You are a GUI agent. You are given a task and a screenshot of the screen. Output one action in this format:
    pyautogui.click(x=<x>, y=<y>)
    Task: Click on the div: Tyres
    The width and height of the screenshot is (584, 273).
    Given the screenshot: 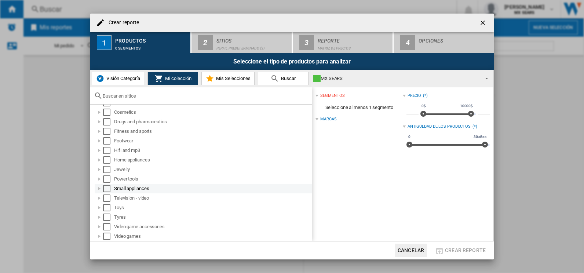 What is the action you would take?
    pyautogui.click(x=213, y=217)
    